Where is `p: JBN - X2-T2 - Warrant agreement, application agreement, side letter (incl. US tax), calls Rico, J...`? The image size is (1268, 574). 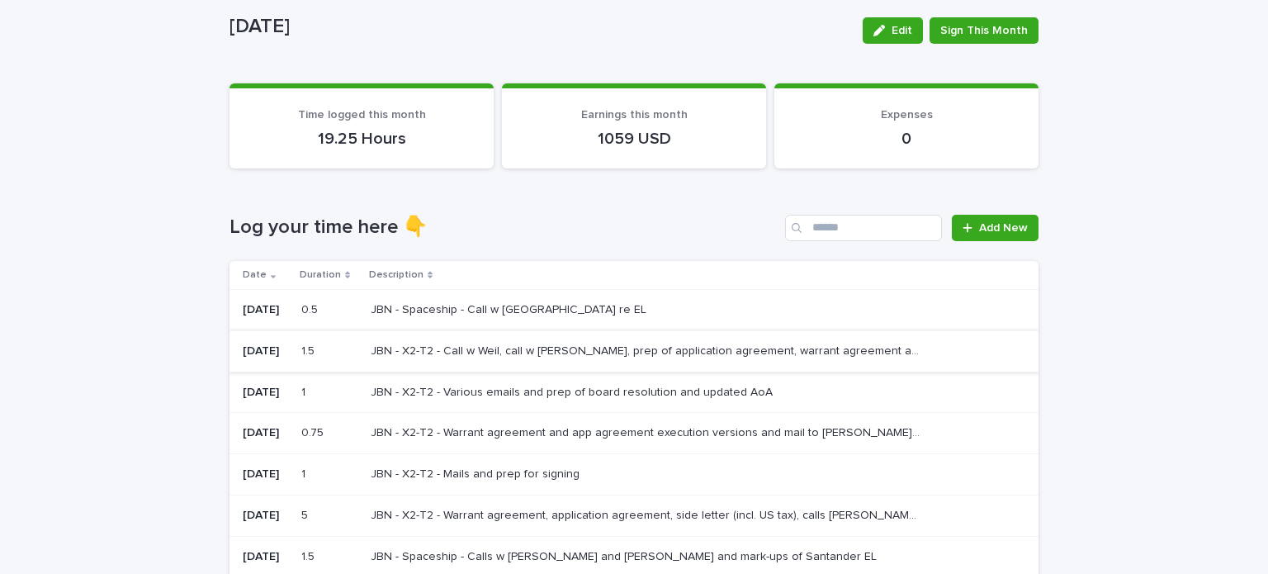 p: JBN - X2-T2 - Warrant agreement, application agreement, side letter (incl. US tax), calls Rico, J... is located at coordinates (647, 513).